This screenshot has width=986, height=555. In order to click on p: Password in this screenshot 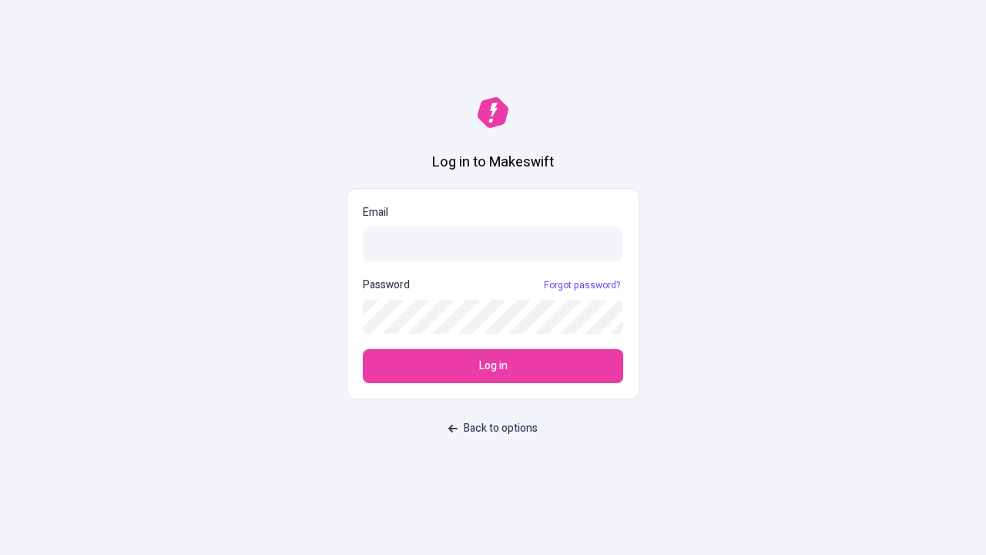, I will do `click(386, 285)`.